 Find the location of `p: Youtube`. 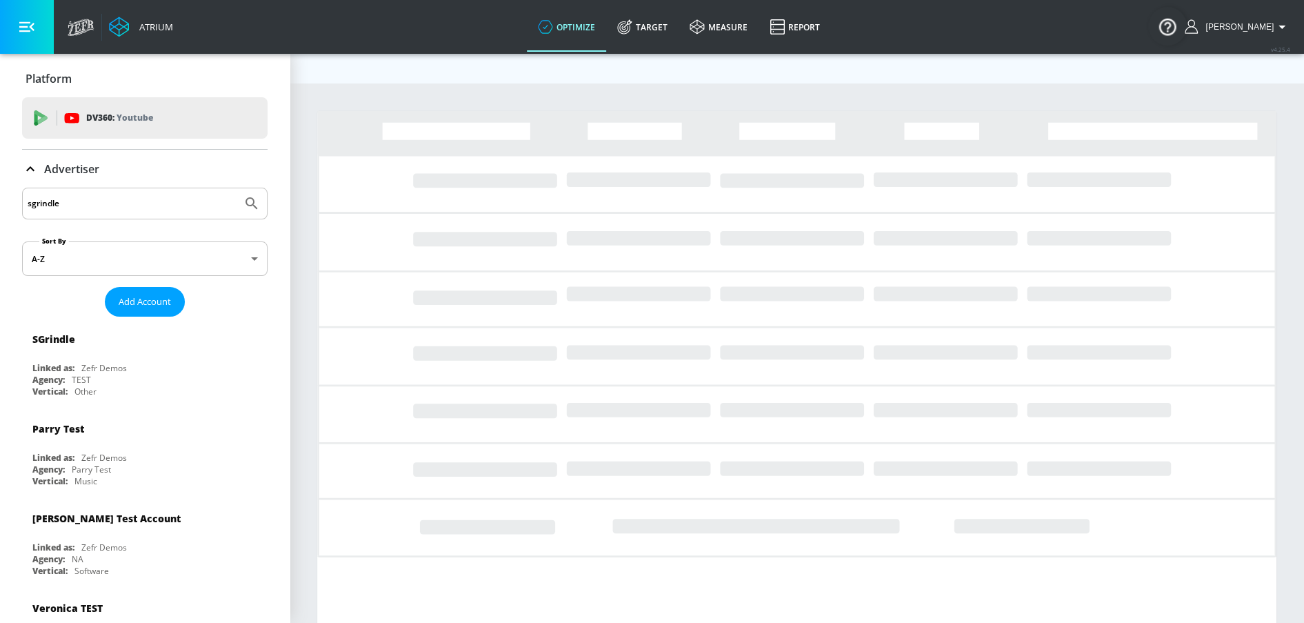

p: Youtube is located at coordinates (135, 117).